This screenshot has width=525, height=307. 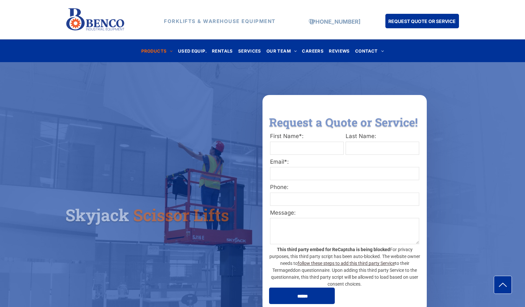 I want to click on a: OUR TEAM, so click(x=281, y=51).